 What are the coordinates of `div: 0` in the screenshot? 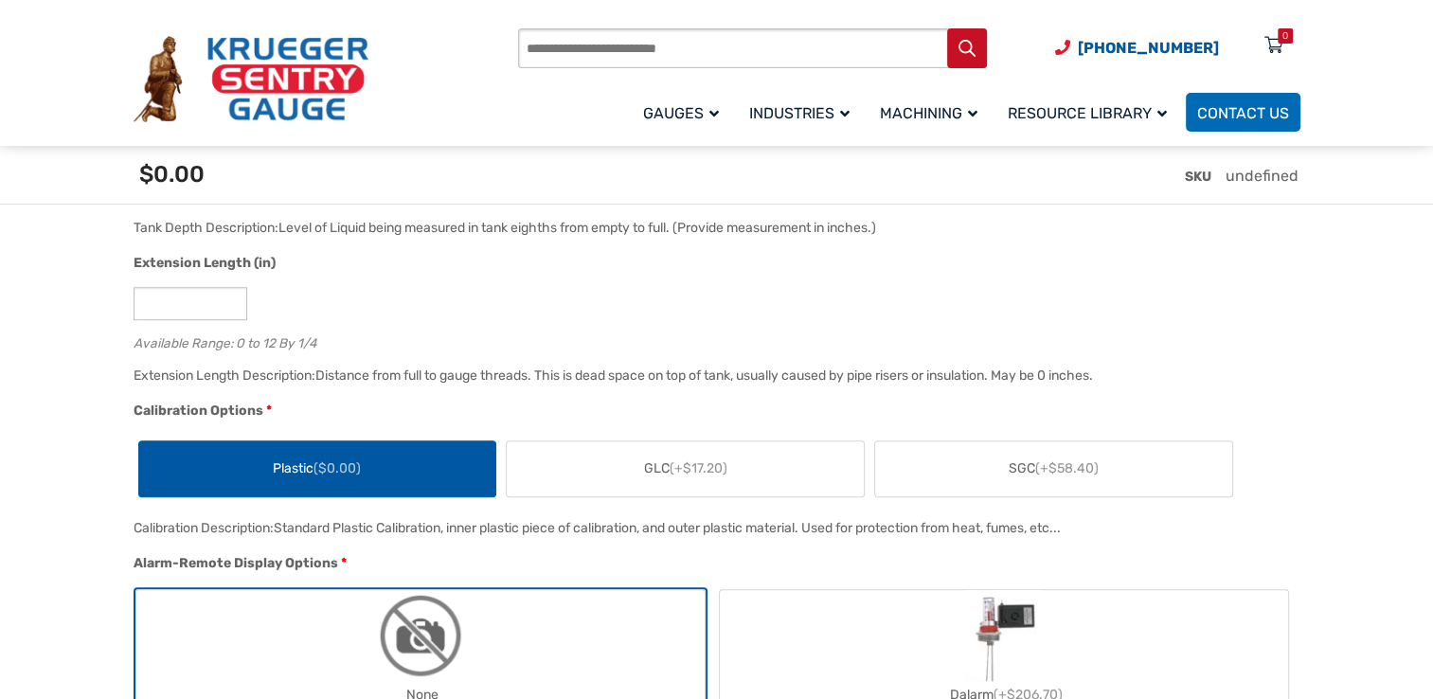 It's located at (1285, 36).